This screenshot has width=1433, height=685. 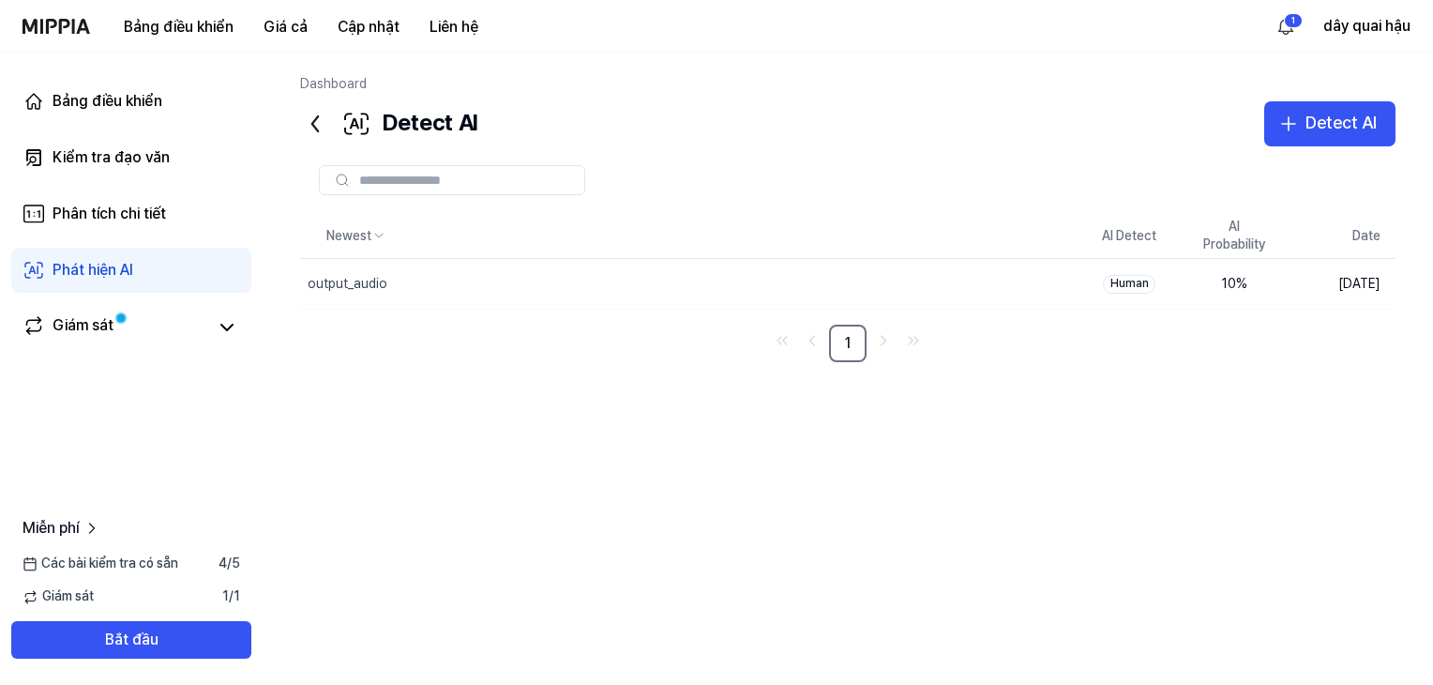 I want to click on font: 5, so click(x=235, y=563).